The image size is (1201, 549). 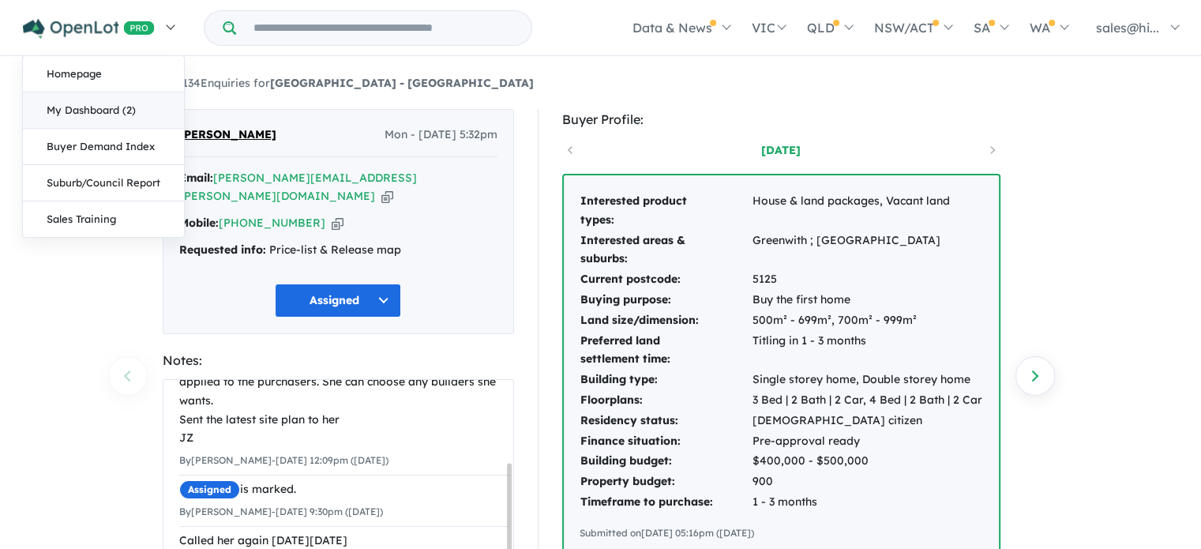 I want to click on td: Finance situation:, so click(x=666, y=441).